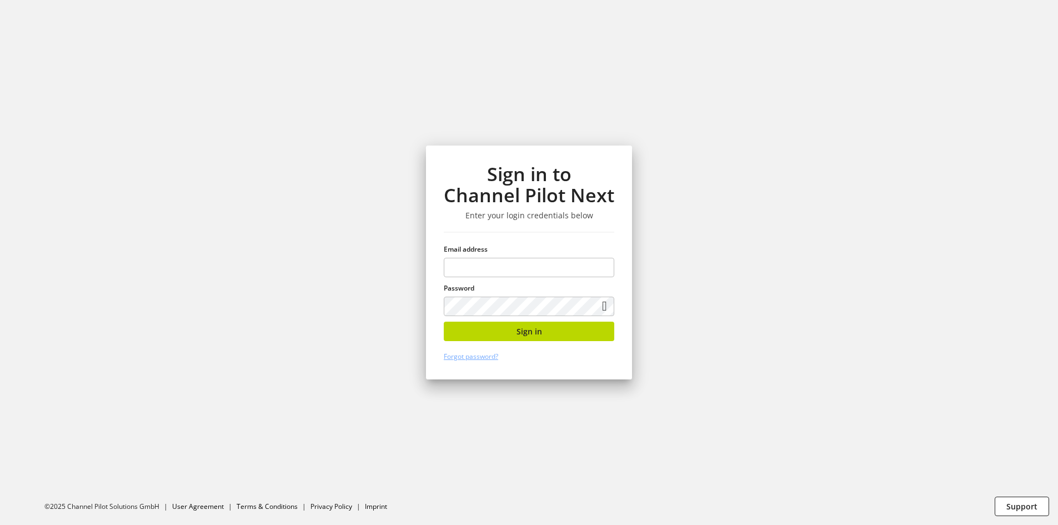 The width and height of the screenshot is (1058, 525). What do you see at coordinates (108, 507) in the screenshot?
I see `li: ©2025 Channel Pilot Solutions GmbH` at bounding box center [108, 507].